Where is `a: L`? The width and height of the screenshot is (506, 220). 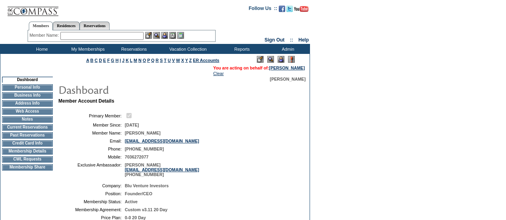 a: L is located at coordinates (131, 60).